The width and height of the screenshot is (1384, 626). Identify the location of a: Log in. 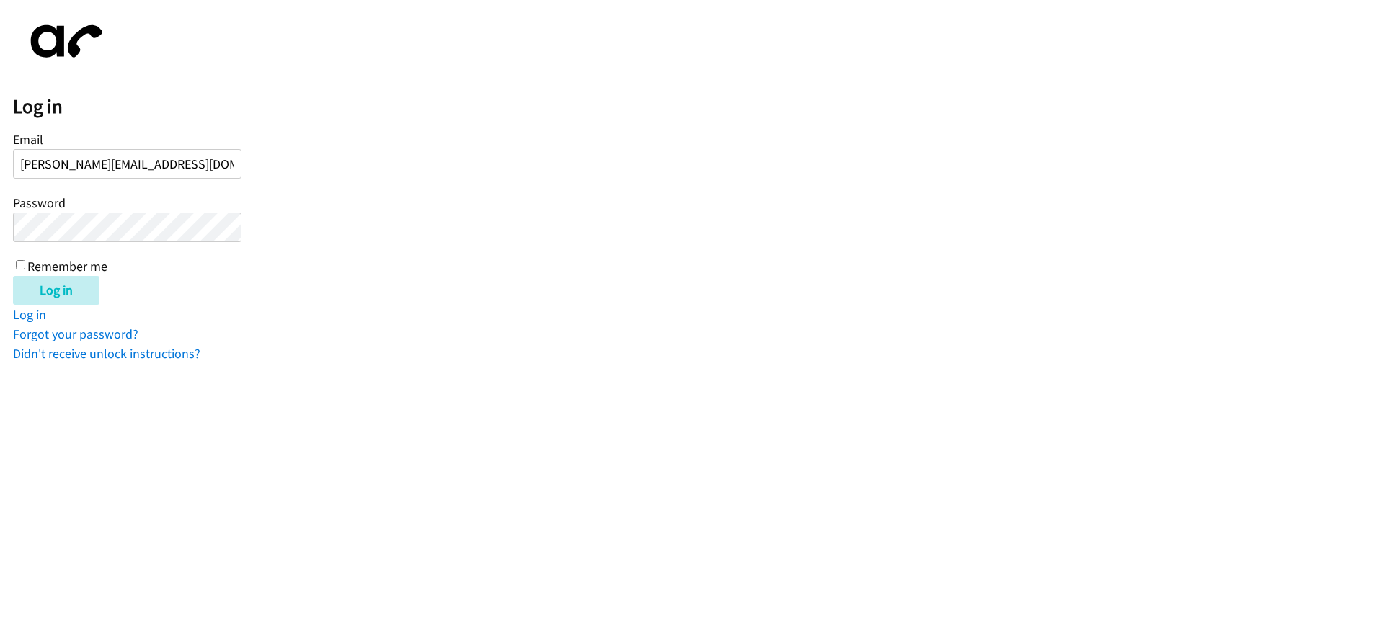
(30, 314).